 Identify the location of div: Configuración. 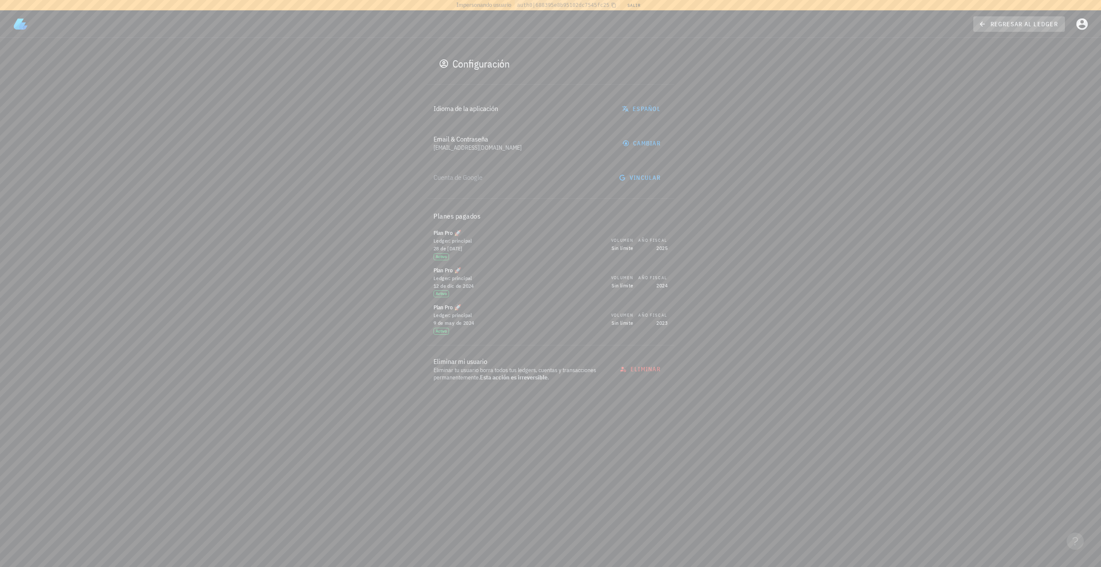
(481, 64).